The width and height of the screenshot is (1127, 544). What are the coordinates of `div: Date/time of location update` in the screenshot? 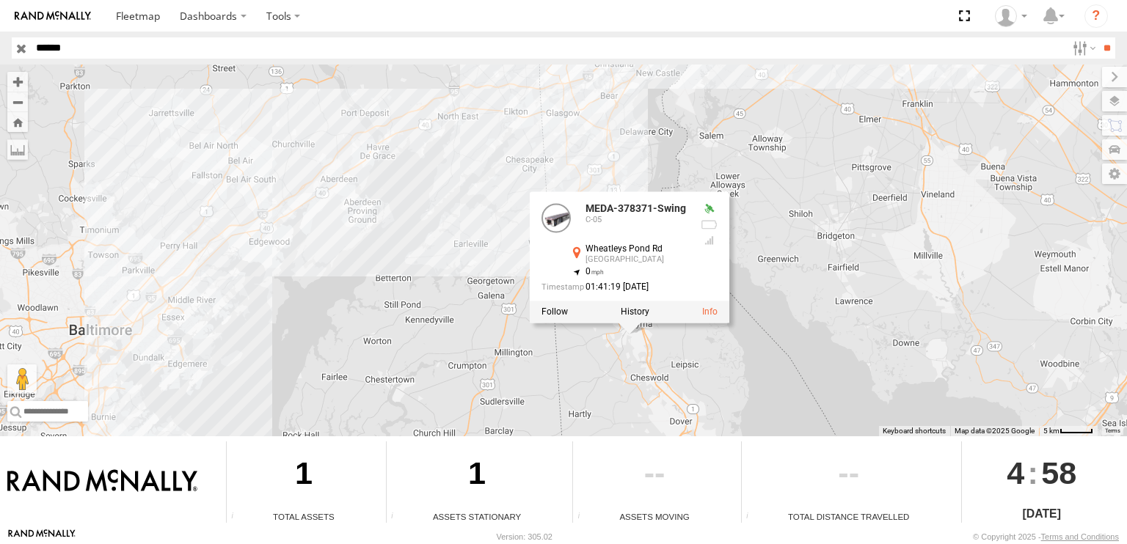 It's located at (615, 287).